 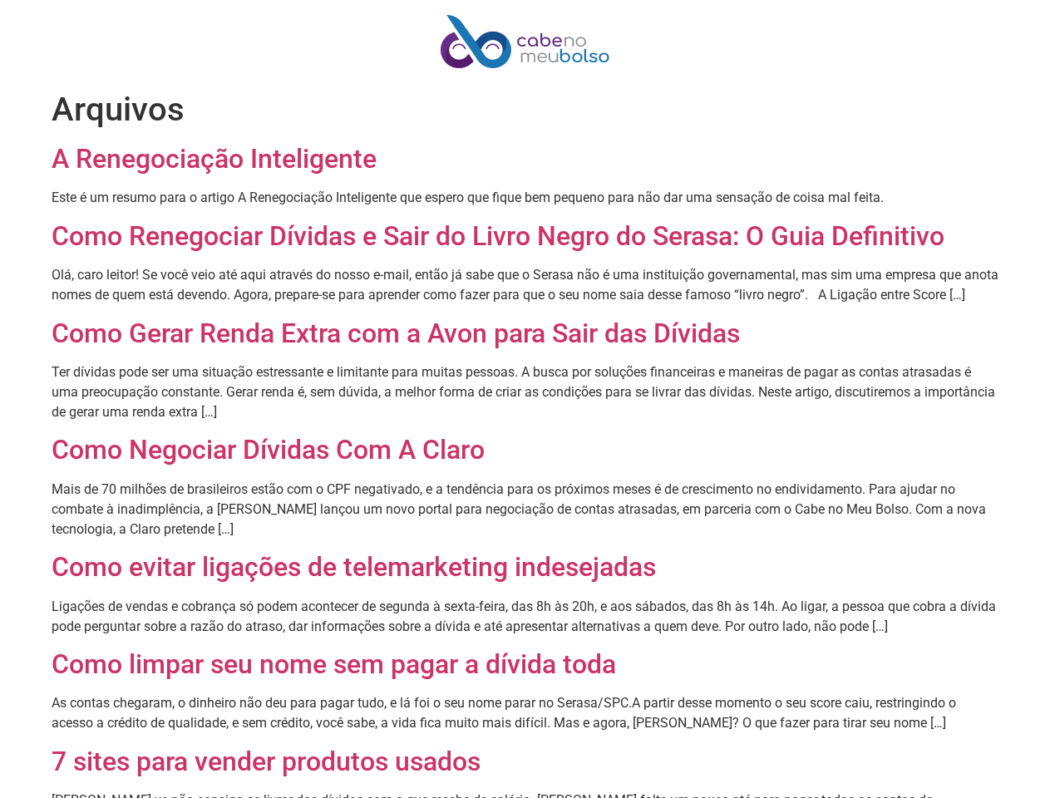 I want to click on h1: Arquivos, so click(x=526, y=110).